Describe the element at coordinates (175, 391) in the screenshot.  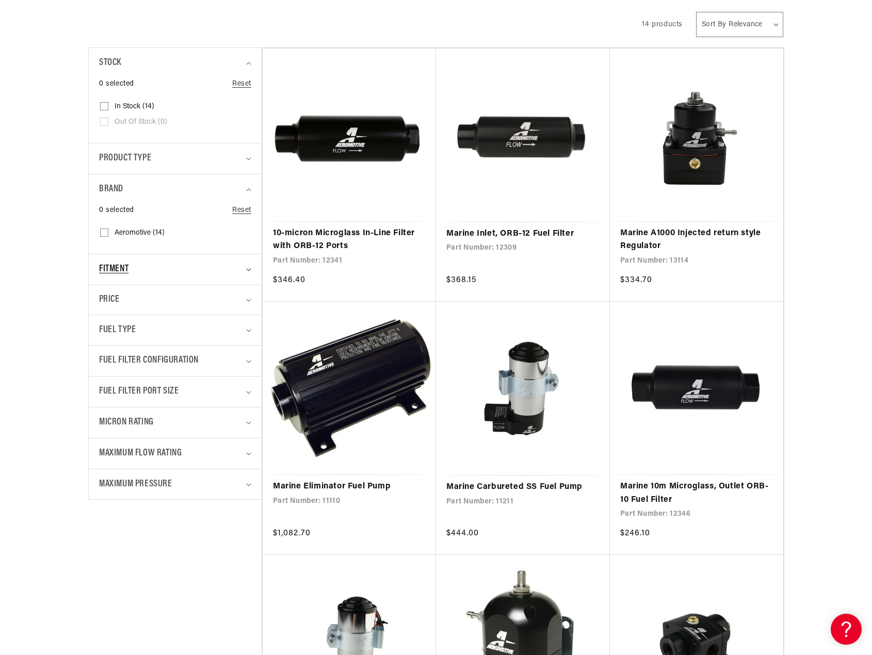
I see `summary: Fuel Filter Port Size (0 selected)` at that location.